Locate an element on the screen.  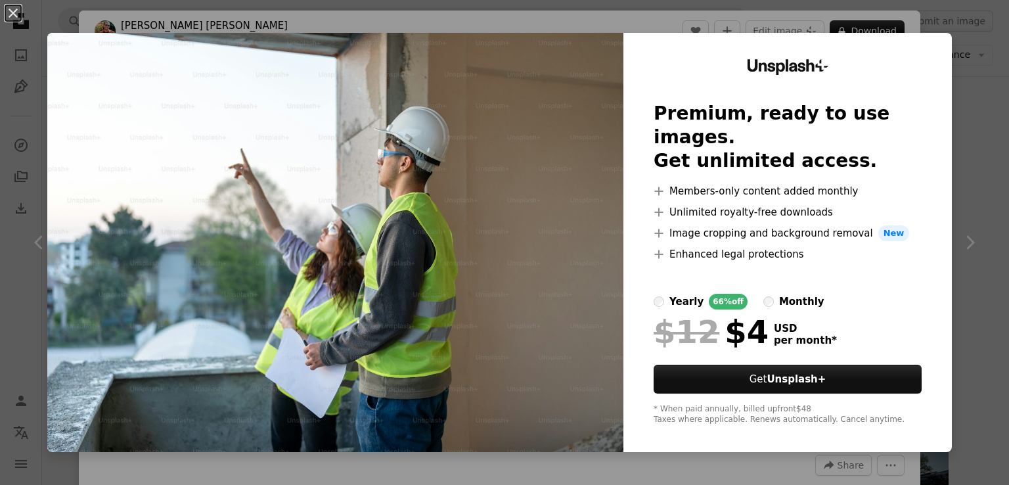
span: $12 is located at coordinates (686, 332).